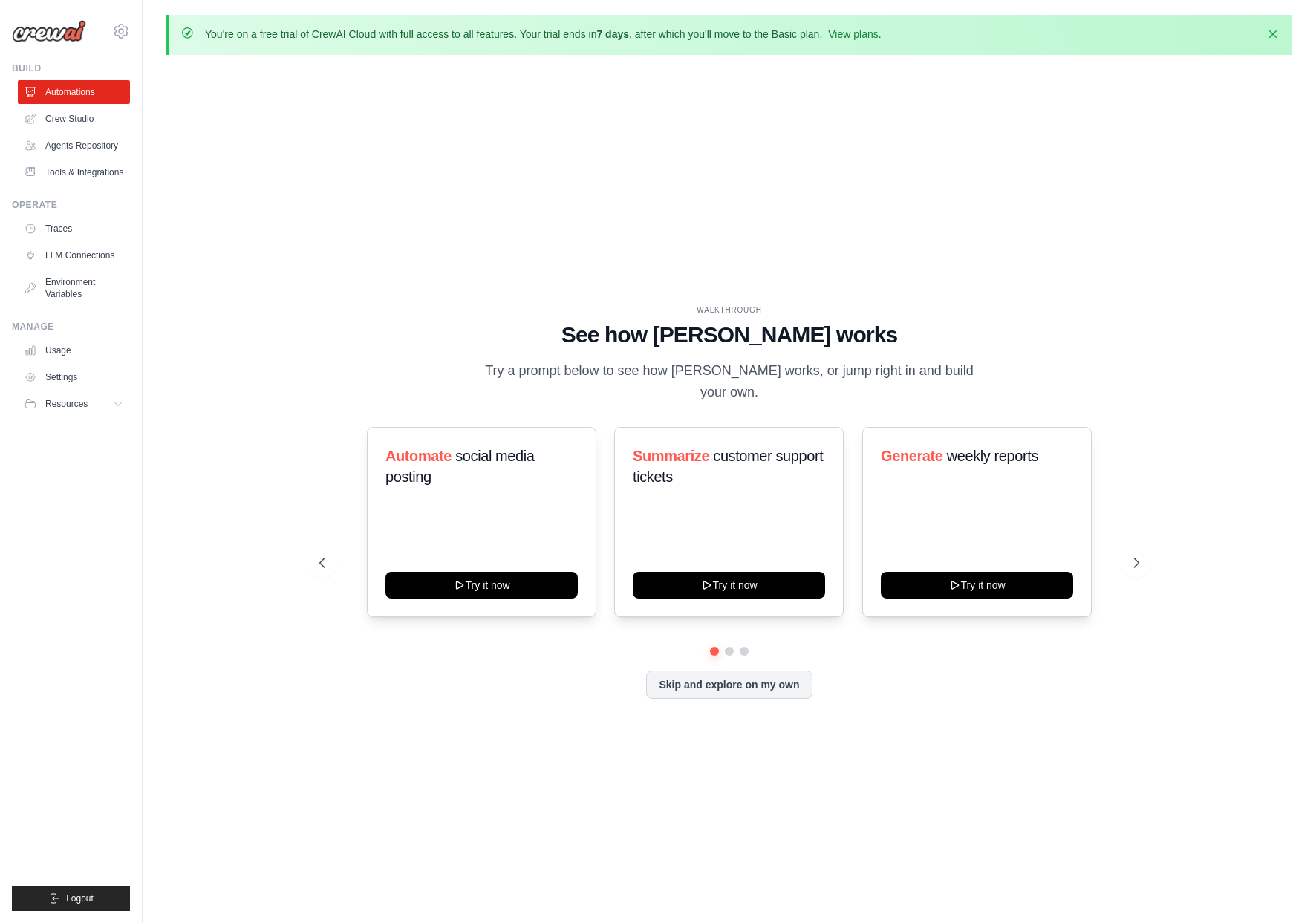  I want to click on div: Operate, so click(71, 205).